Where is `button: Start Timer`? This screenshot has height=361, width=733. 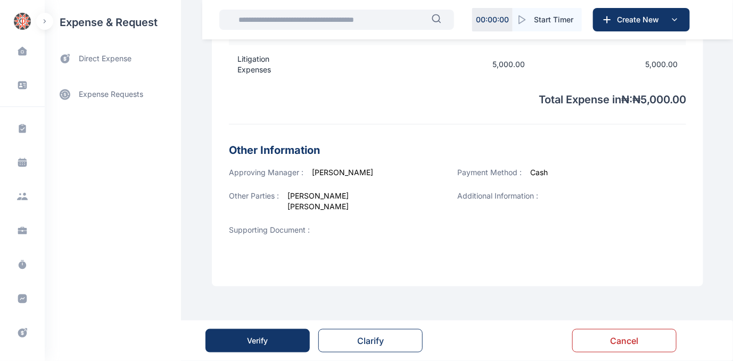
button: Start Timer is located at coordinates (547, 20).